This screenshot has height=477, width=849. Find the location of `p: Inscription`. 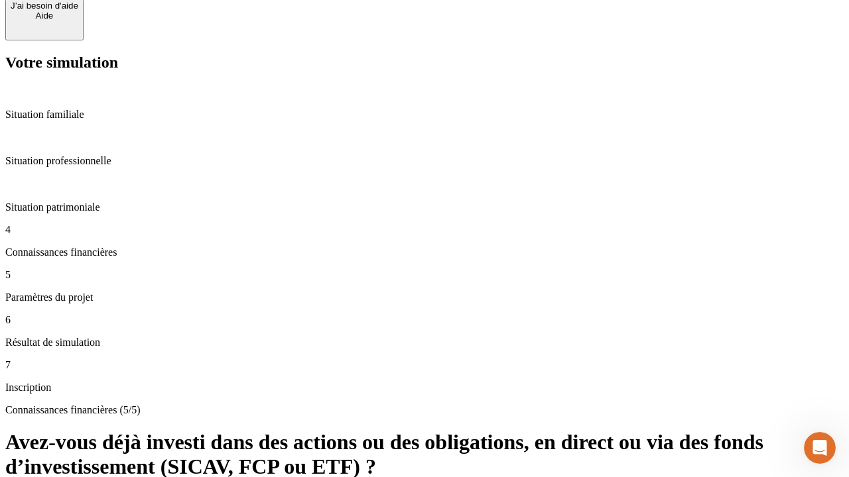

p: Inscription is located at coordinates (424, 388).